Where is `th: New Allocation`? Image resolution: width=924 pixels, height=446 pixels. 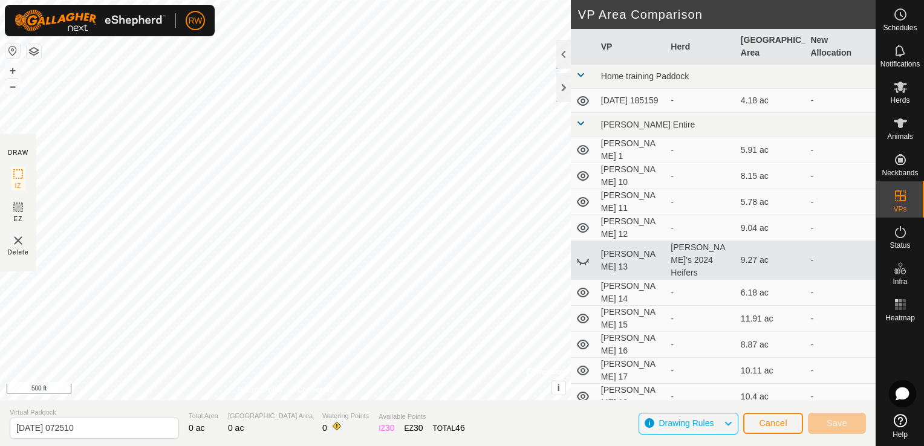
th: New Allocation is located at coordinates (840, 47).